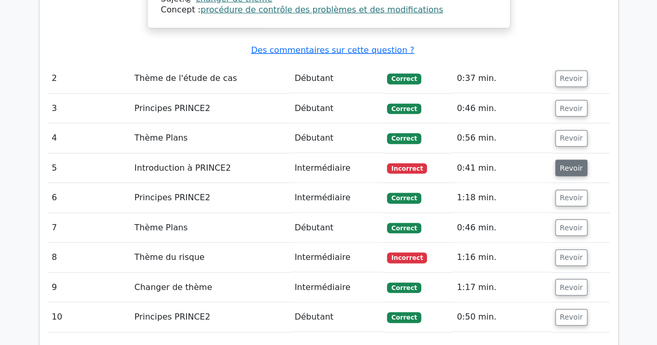 This screenshot has width=657, height=345. What do you see at coordinates (332, 50) in the screenshot?
I see `a: Des commentaires sur cette question ?` at bounding box center [332, 50].